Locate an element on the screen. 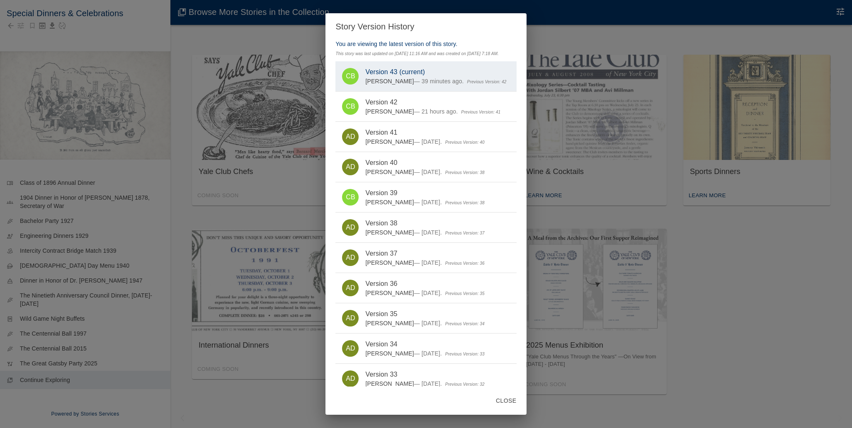 The height and width of the screenshot is (428, 852). span: Version 36 is located at coordinates (438, 284).